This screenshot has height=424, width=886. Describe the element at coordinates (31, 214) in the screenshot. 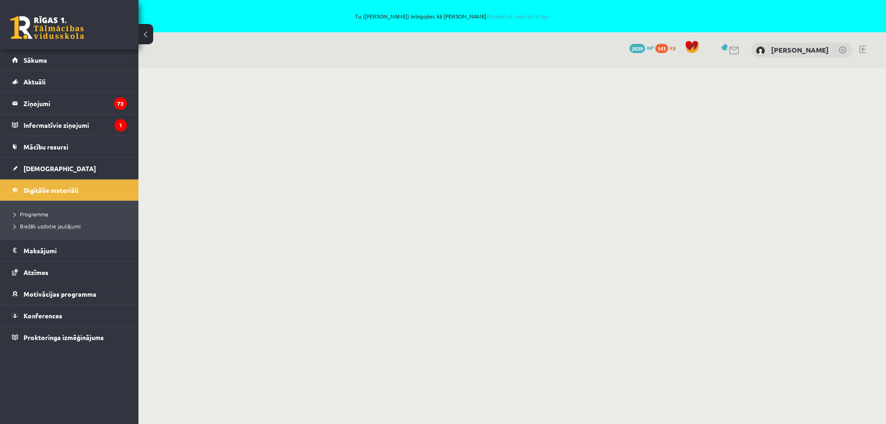

I see `span: Programma` at that location.